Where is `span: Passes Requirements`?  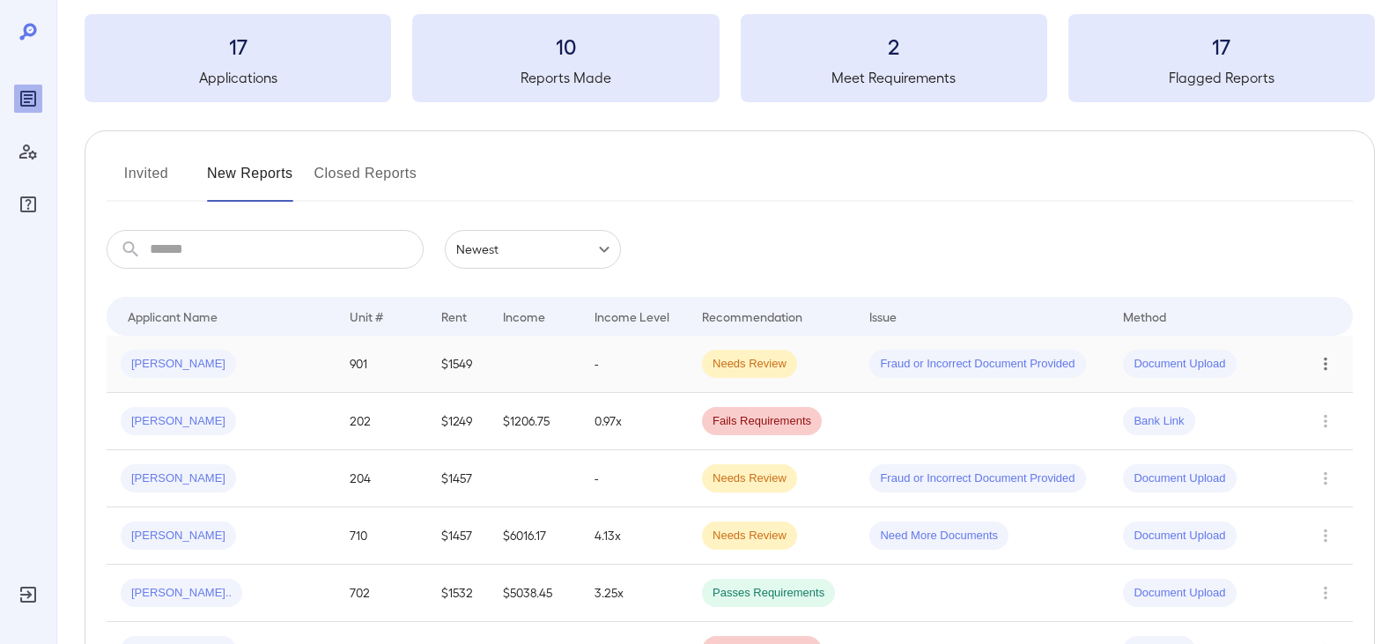
span: Passes Requirements is located at coordinates (768, 593).